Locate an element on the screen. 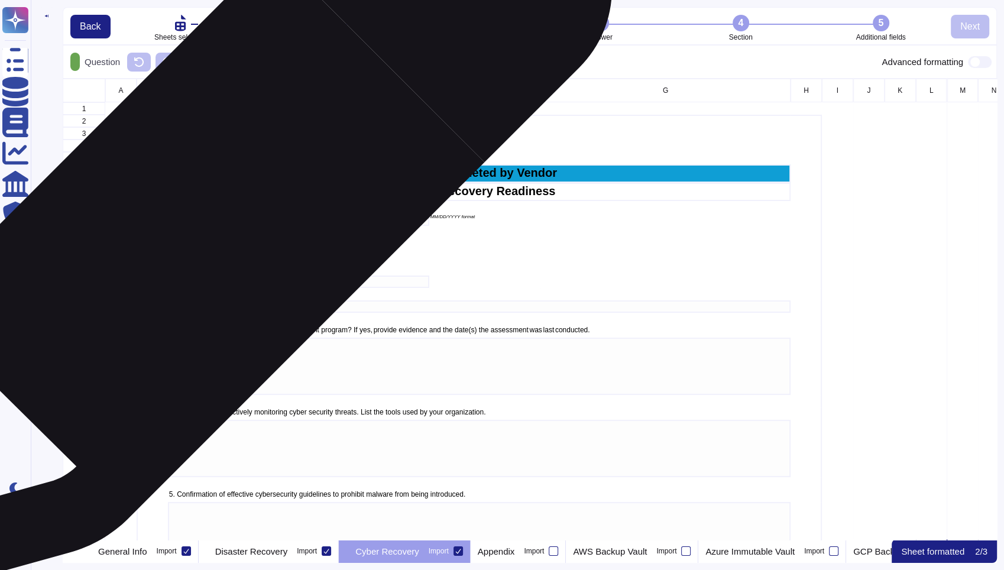 This screenshot has height=570, width=1004. span: D is located at coordinates (376, 90).